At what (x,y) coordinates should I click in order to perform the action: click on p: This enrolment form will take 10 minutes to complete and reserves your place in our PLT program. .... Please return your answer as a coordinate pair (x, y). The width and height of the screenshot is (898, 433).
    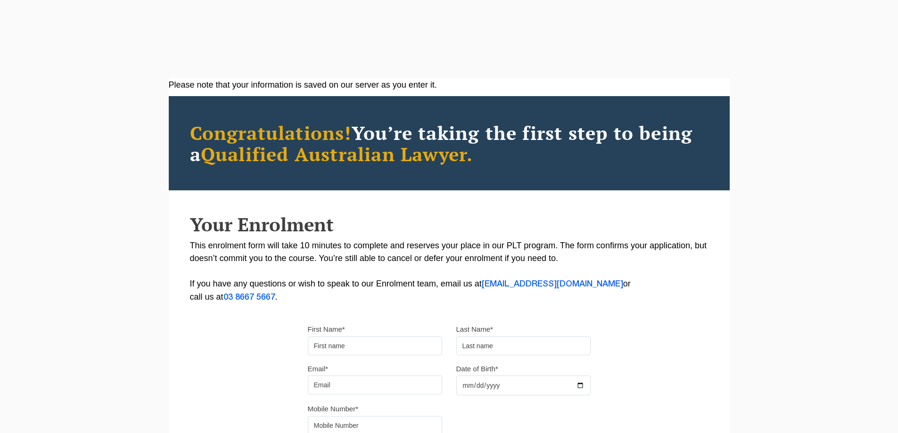
    Looking at the image, I should click on (449, 271).